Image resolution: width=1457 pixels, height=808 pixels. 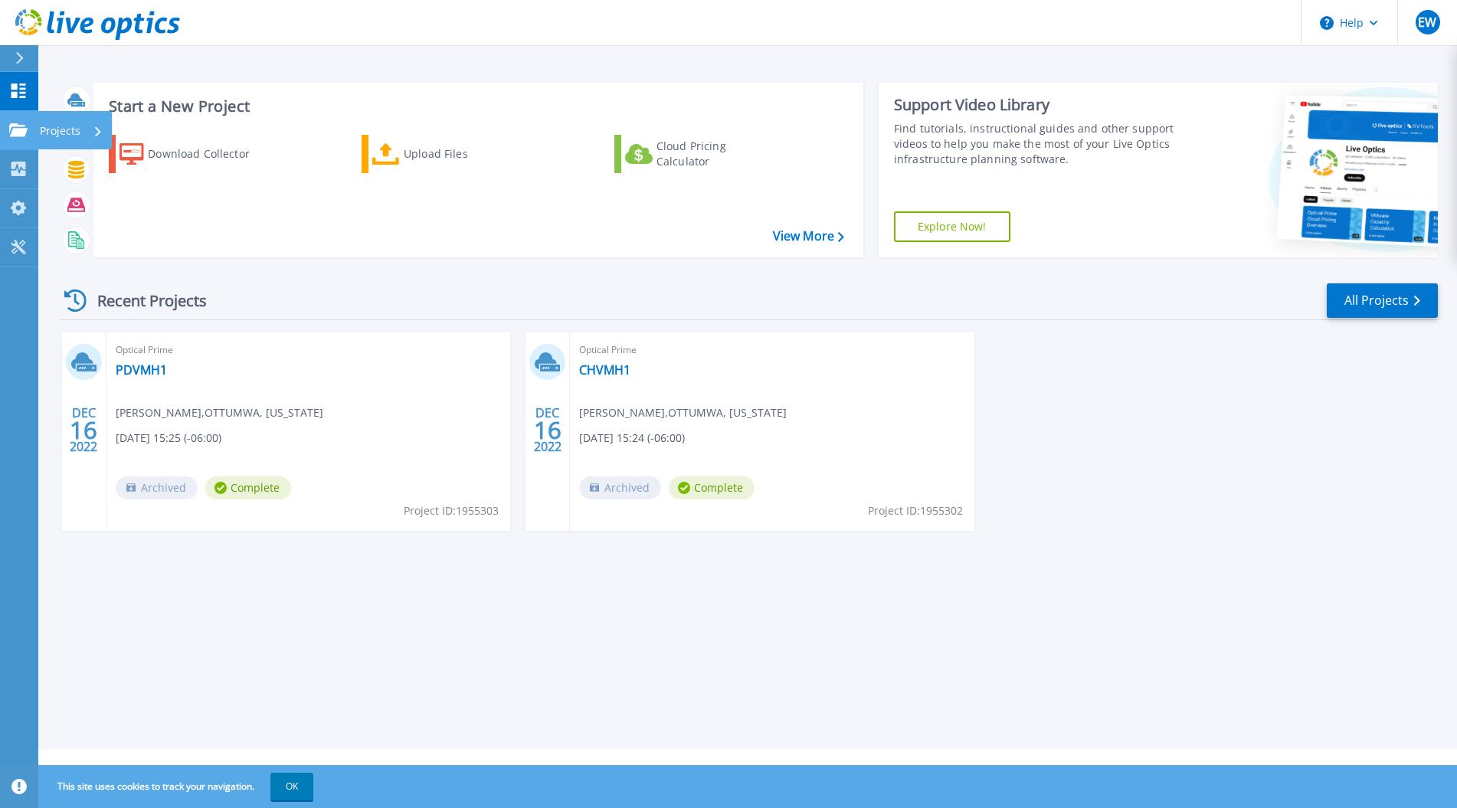 I want to click on button: OK, so click(x=292, y=787).